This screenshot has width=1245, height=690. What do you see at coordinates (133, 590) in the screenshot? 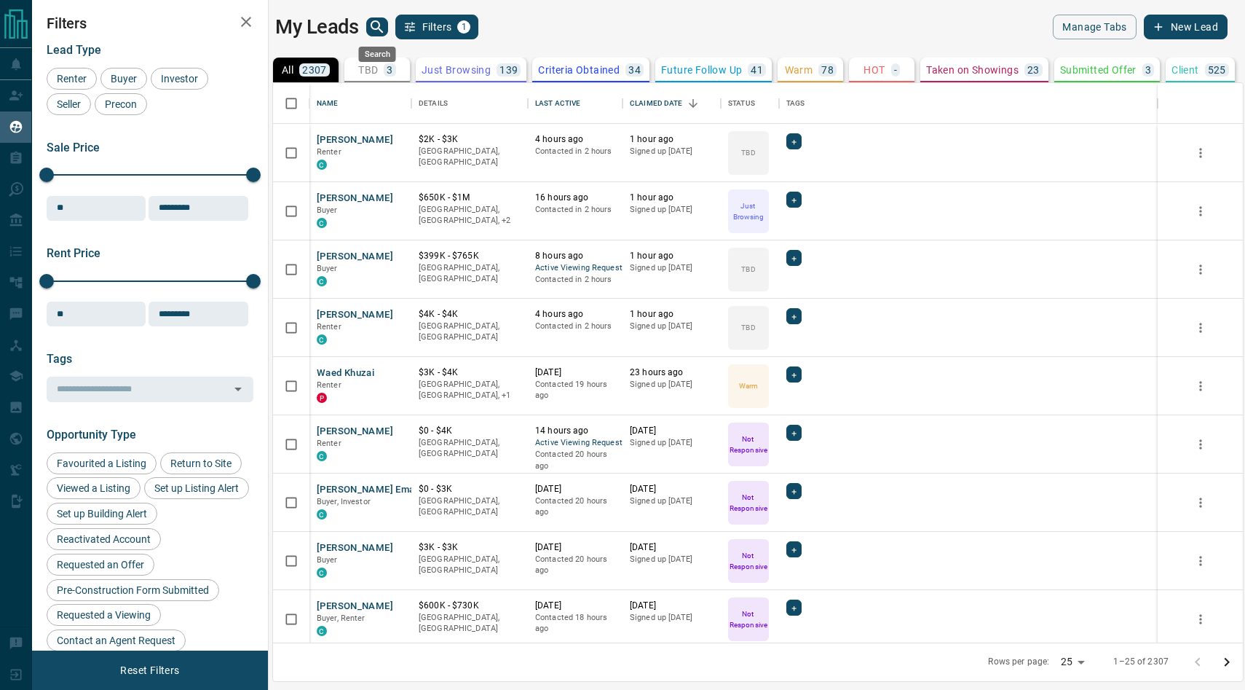
I see `div: Pre-Construction Form Submitted` at bounding box center [133, 590].